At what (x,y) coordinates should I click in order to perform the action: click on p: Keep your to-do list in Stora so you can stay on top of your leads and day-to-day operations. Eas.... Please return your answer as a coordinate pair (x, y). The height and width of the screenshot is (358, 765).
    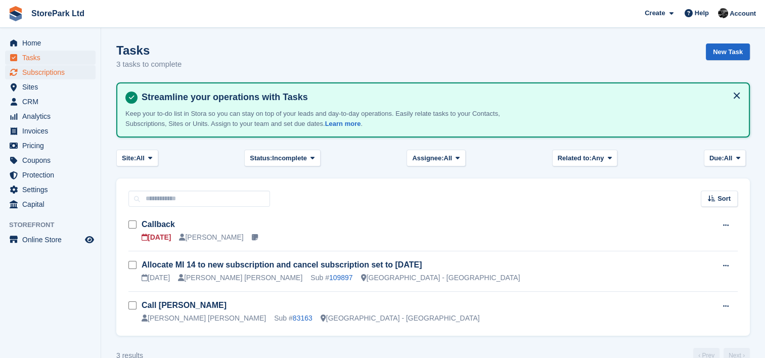
    Looking at the image, I should click on (315, 118).